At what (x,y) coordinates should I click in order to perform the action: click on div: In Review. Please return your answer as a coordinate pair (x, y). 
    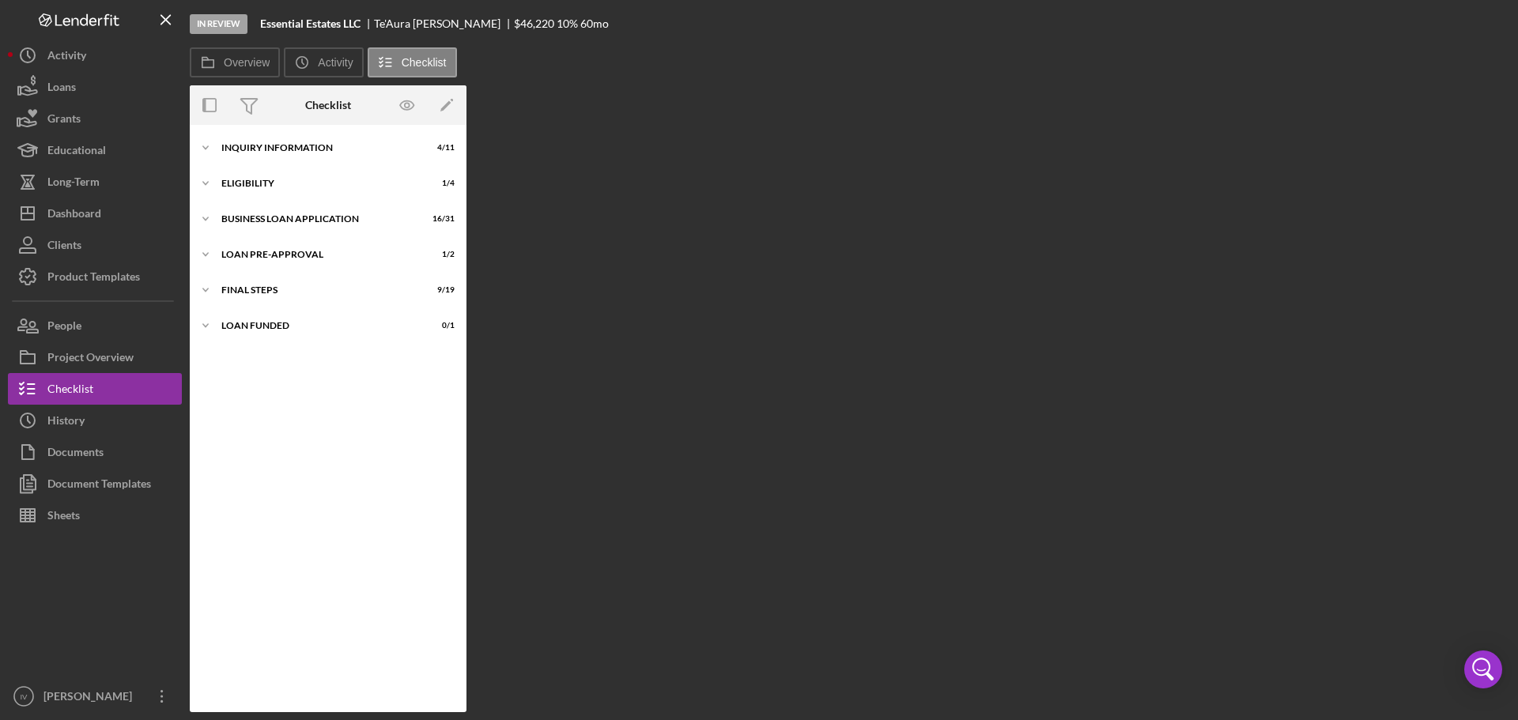
    Looking at the image, I should click on (218, 24).